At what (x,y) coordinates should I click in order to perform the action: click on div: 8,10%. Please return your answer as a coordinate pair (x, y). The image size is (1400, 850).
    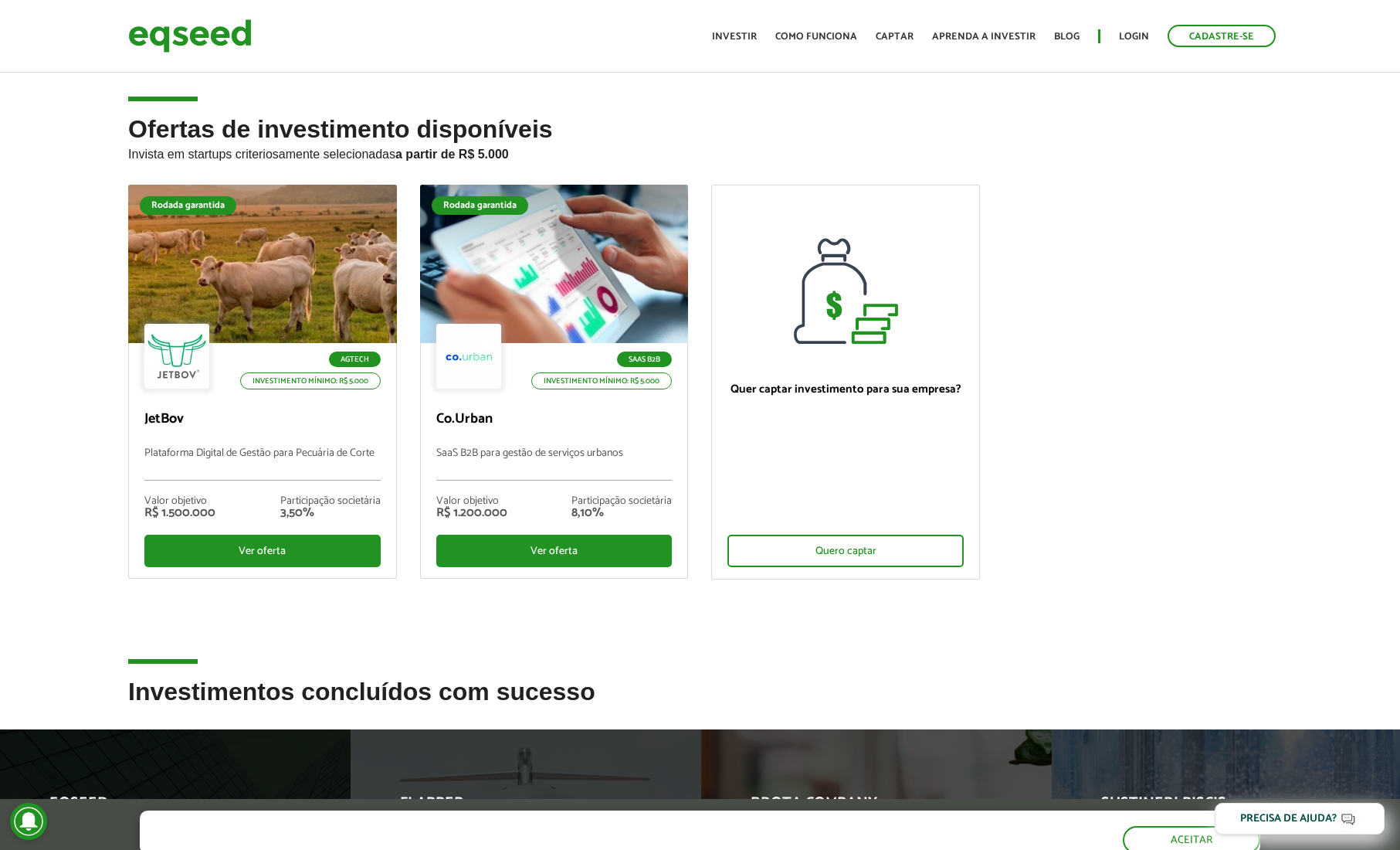
    Looking at the image, I should click on (622, 513).